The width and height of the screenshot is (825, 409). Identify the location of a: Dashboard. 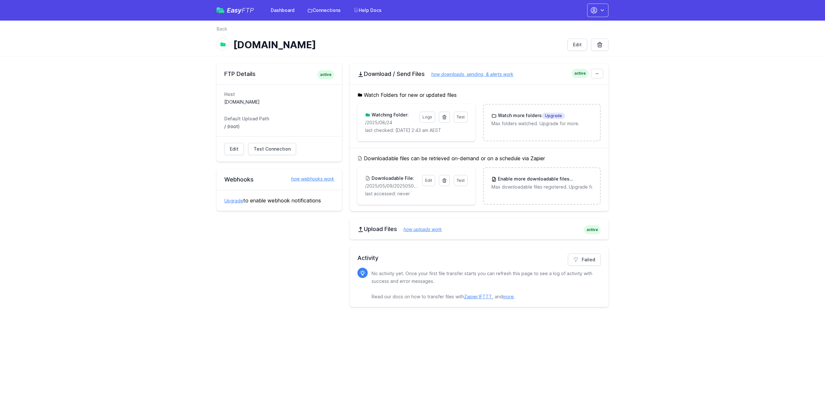
(282, 10).